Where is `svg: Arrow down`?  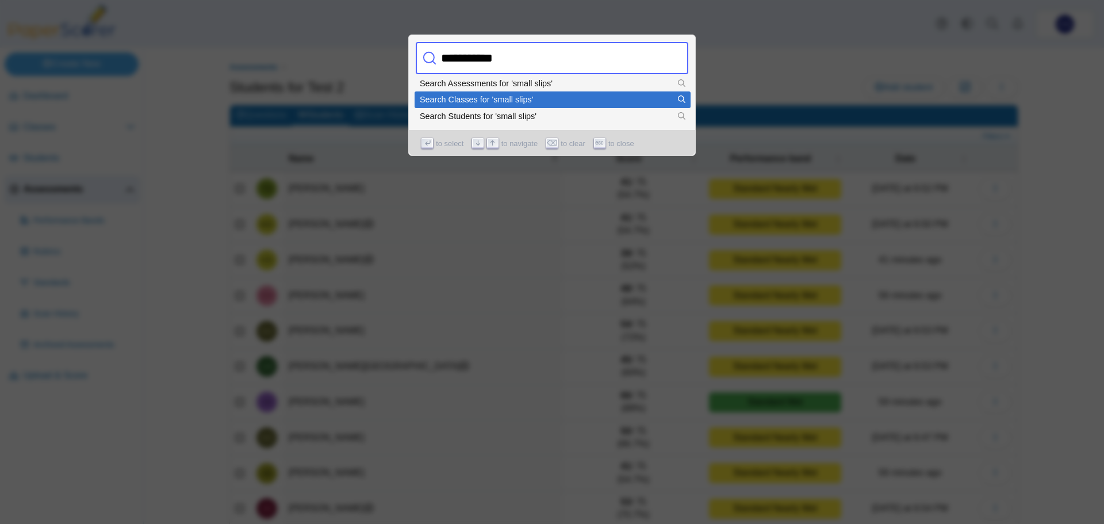 svg: Arrow down is located at coordinates (478, 143).